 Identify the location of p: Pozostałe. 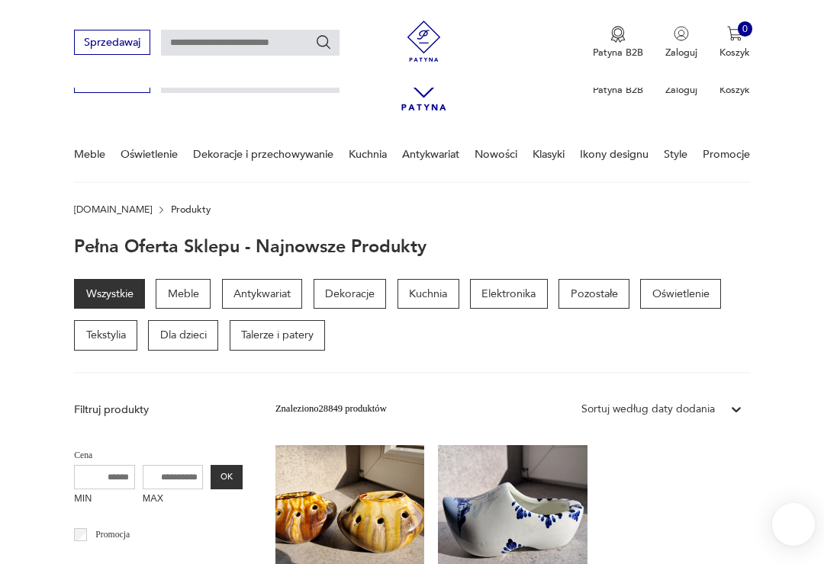
(593, 294).